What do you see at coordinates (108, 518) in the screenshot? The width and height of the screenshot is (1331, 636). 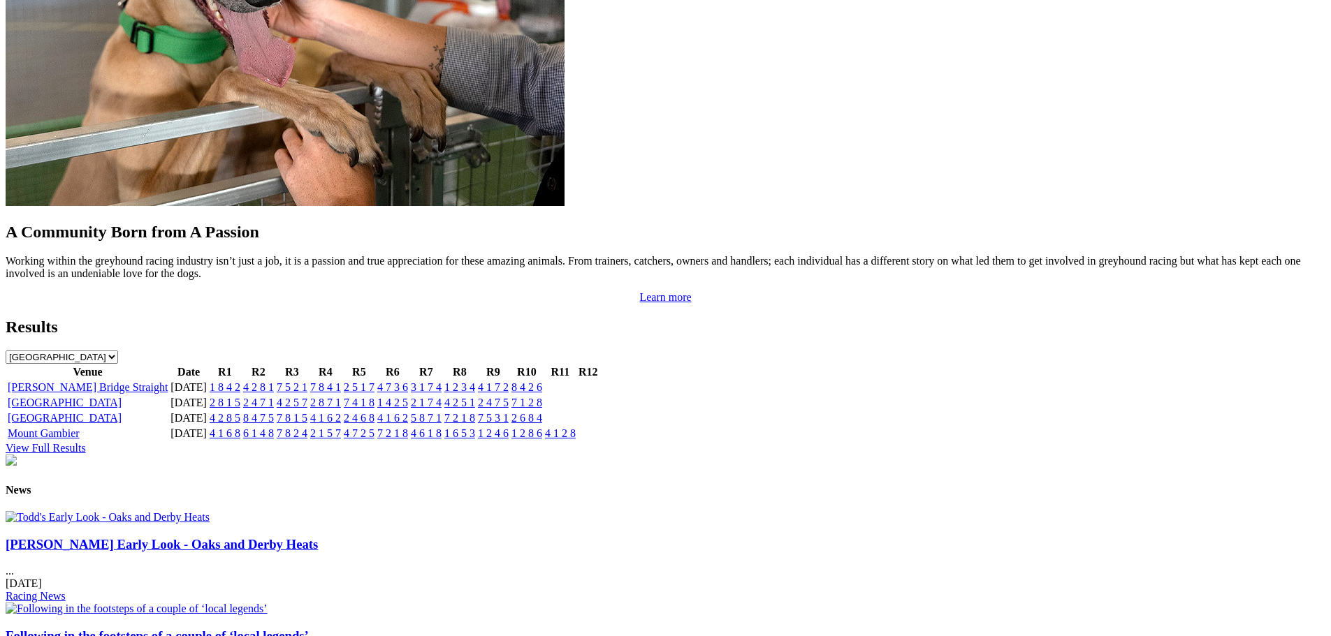 I see `img: Todd's Early Look - Oaks and Derby Heats` at bounding box center [108, 518].